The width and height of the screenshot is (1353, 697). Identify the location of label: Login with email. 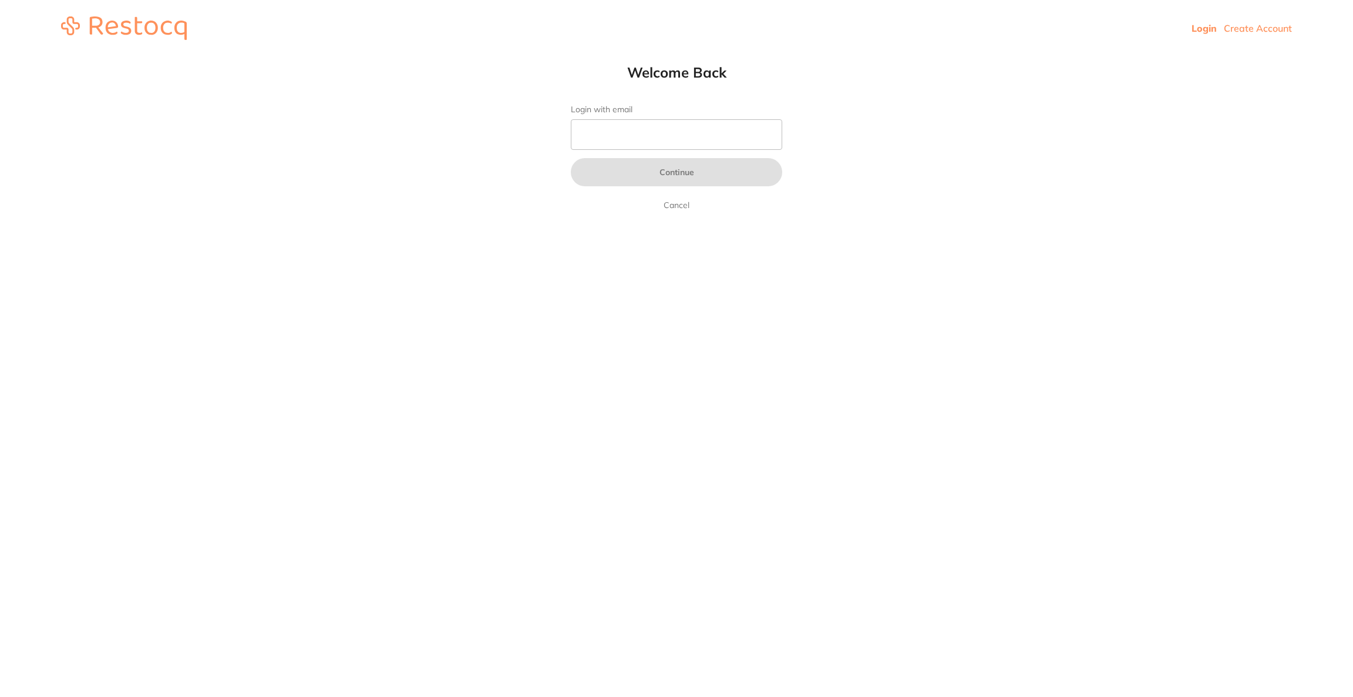
(677, 109).